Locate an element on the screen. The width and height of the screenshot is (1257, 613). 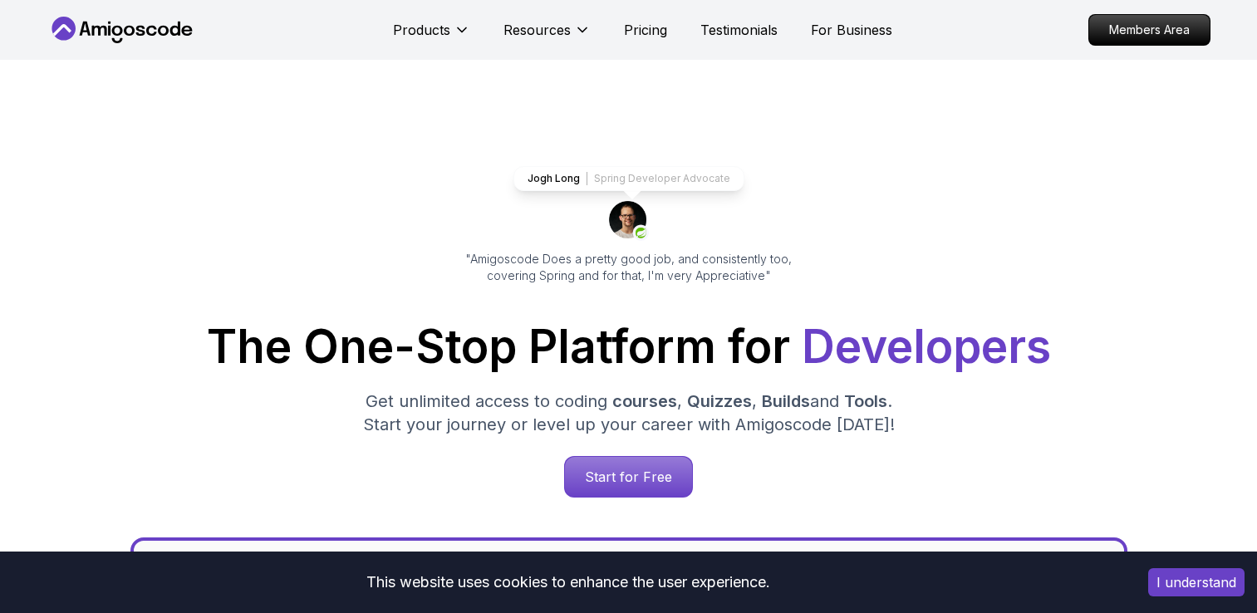
p: Pricing is located at coordinates (645, 30).